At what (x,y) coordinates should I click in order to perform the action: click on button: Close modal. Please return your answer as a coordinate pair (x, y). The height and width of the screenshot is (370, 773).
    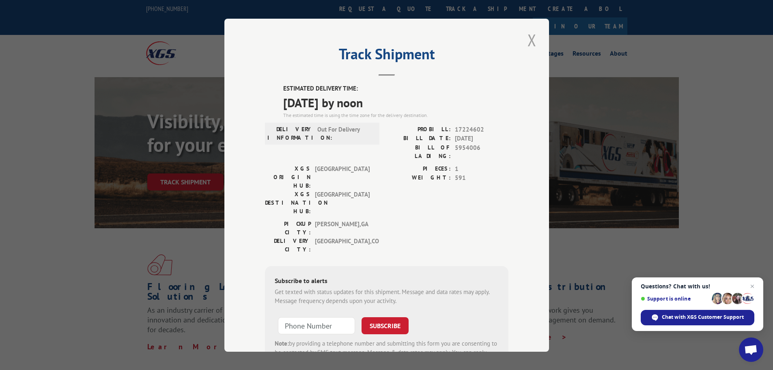
    Looking at the image, I should click on (532, 40).